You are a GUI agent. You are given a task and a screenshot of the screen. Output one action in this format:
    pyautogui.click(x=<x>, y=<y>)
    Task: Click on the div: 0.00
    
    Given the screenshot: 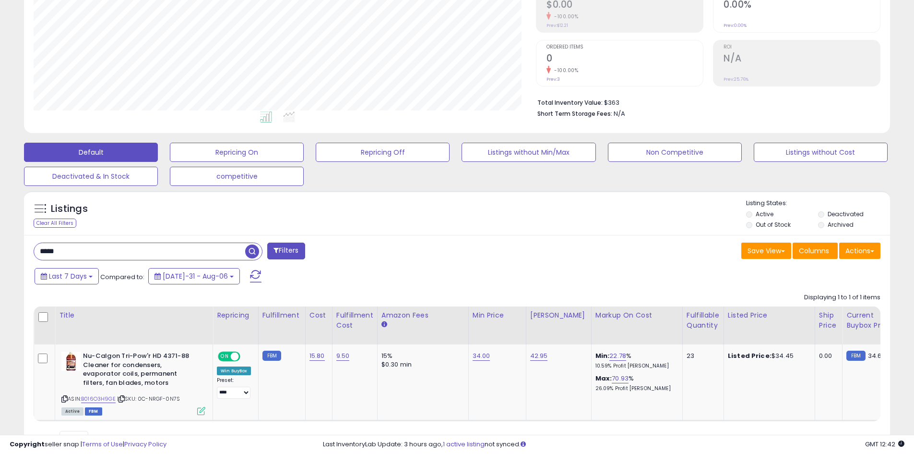 What is the action you would take?
    pyautogui.click(x=827, y=356)
    